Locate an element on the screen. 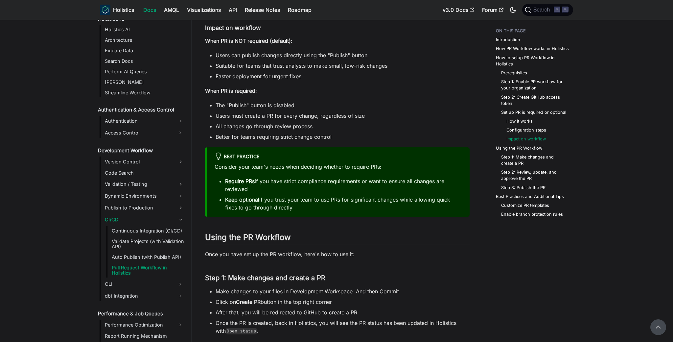  a: CLI is located at coordinates (138, 284).